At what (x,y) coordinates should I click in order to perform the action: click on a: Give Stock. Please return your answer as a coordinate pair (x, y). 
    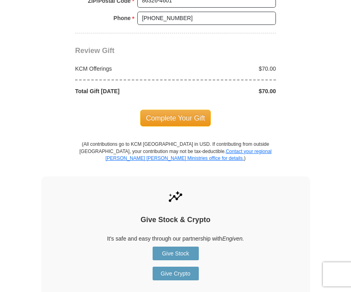
    Looking at the image, I should click on (175, 253).